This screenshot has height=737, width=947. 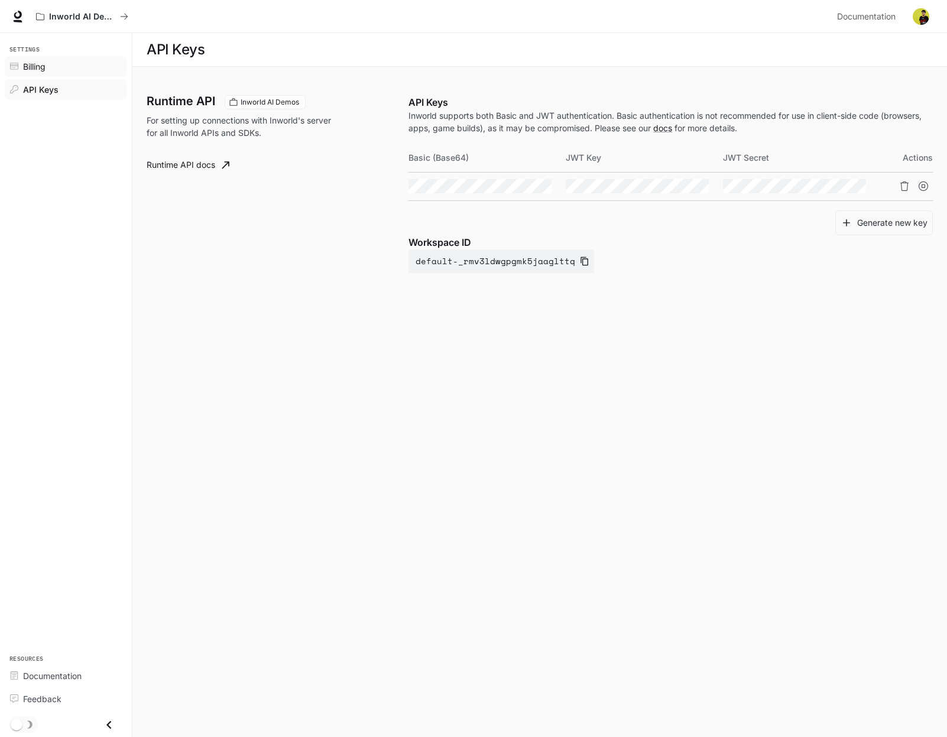 I want to click on h1: API Keys, so click(x=176, y=50).